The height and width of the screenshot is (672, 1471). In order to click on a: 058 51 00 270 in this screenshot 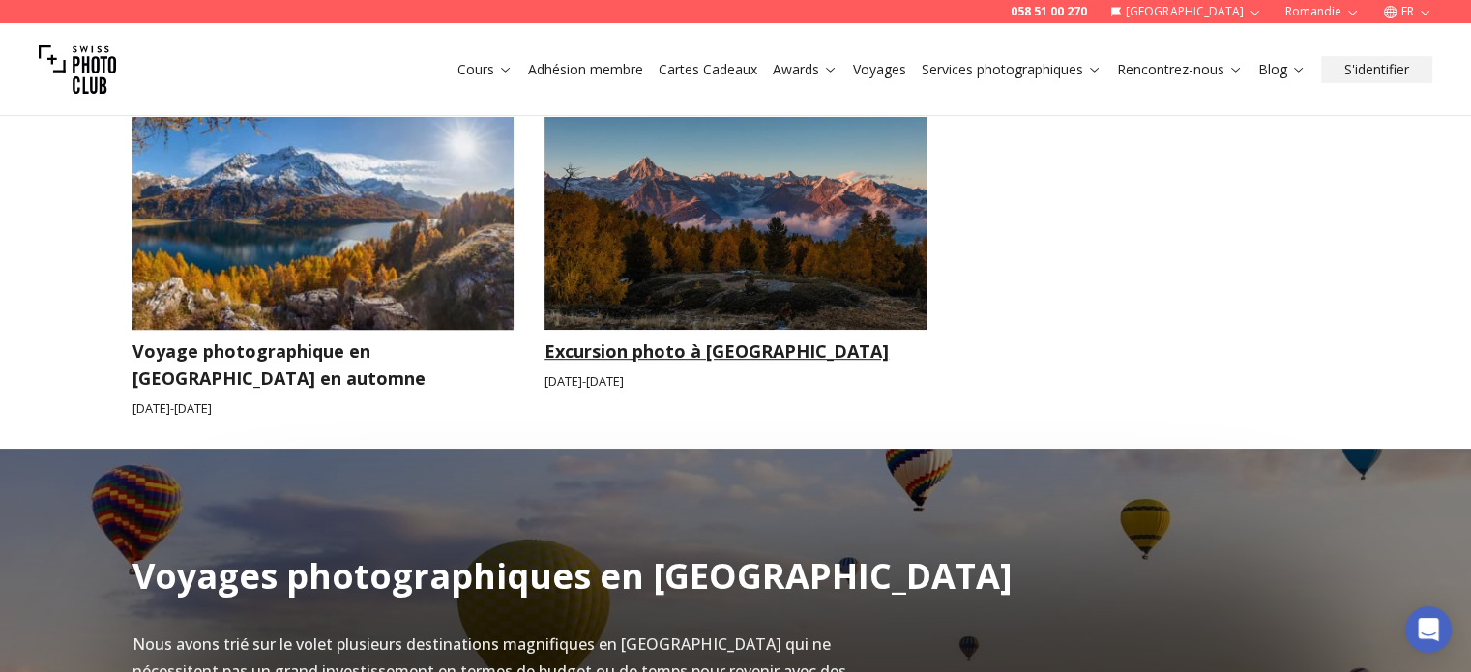, I will do `click(1049, 12)`.